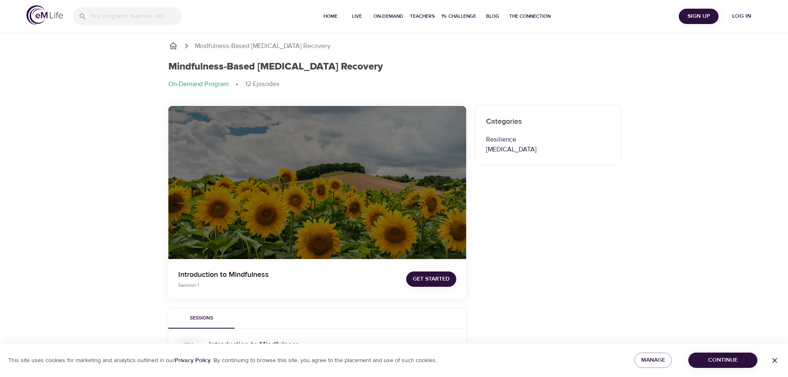  What do you see at coordinates (45, 15) in the screenshot?
I see `img: logo` at bounding box center [45, 15].